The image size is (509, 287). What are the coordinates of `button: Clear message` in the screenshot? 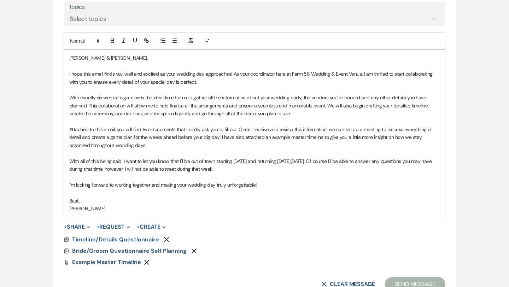 It's located at (348, 284).